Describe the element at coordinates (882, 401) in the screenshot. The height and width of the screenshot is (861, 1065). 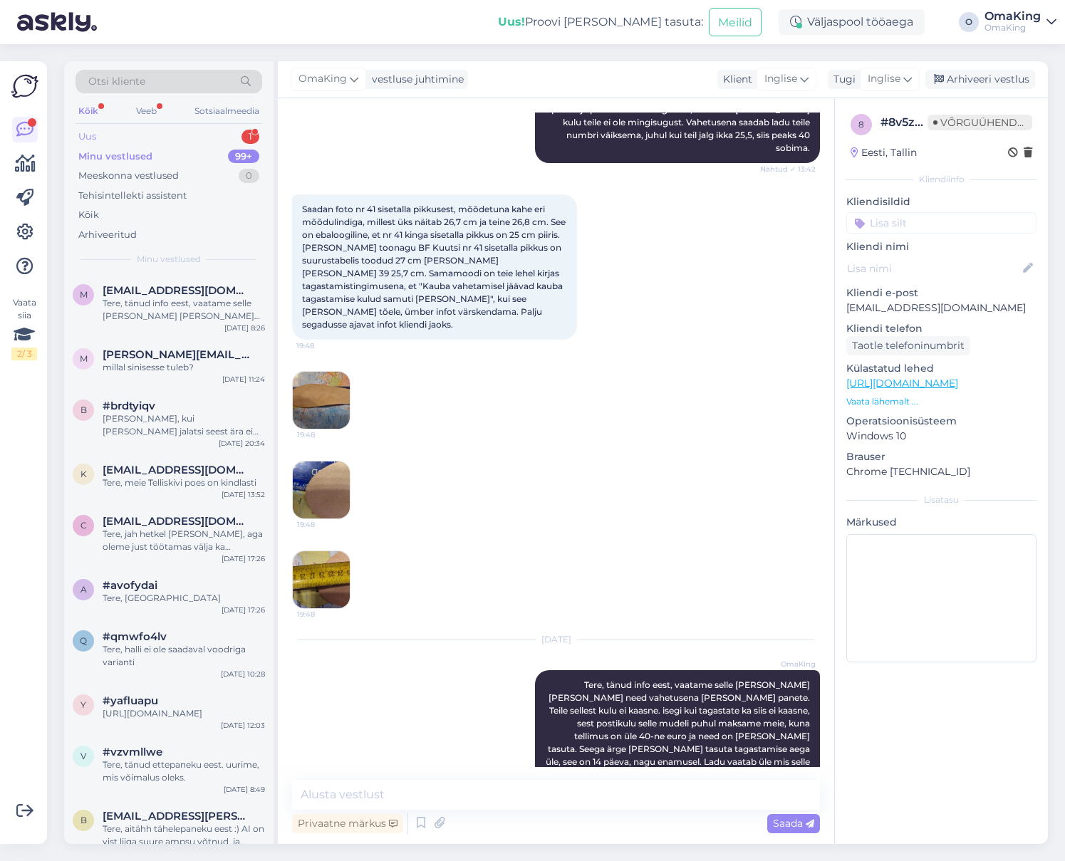
I see `font: Vaata lähemalt ...` at that location.